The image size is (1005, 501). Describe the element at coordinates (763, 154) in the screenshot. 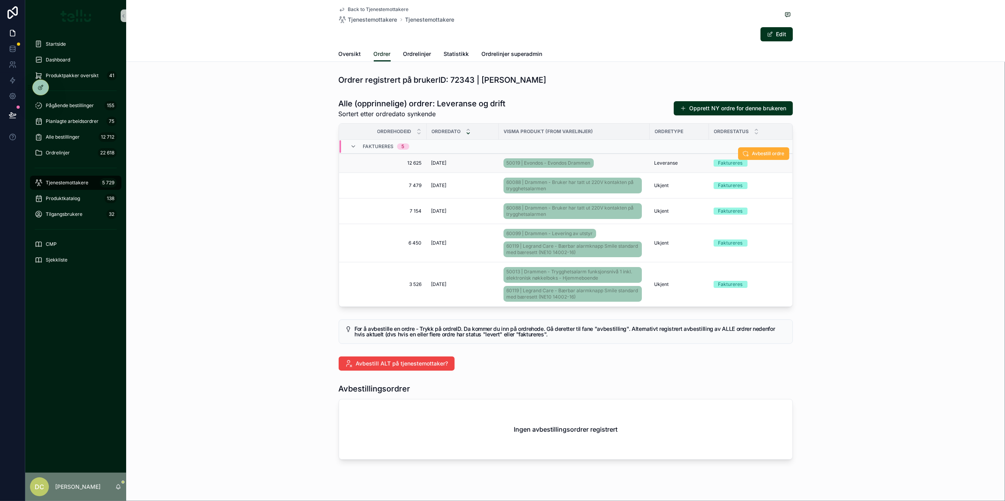

I see `button: Avbestill ordre` at that location.